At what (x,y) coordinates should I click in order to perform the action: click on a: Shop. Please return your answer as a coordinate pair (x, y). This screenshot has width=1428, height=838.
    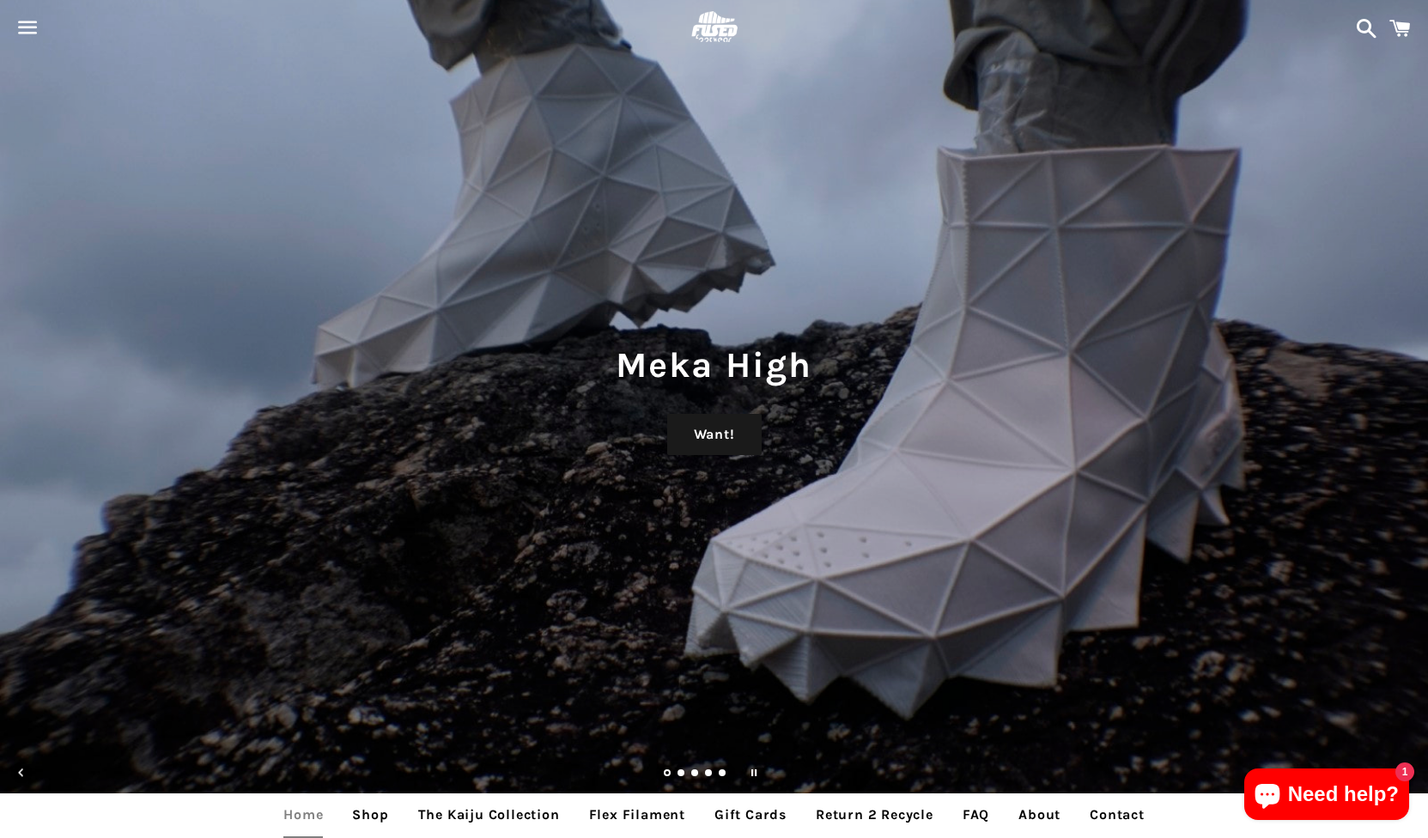
    Looking at the image, I should click on (370, 815).